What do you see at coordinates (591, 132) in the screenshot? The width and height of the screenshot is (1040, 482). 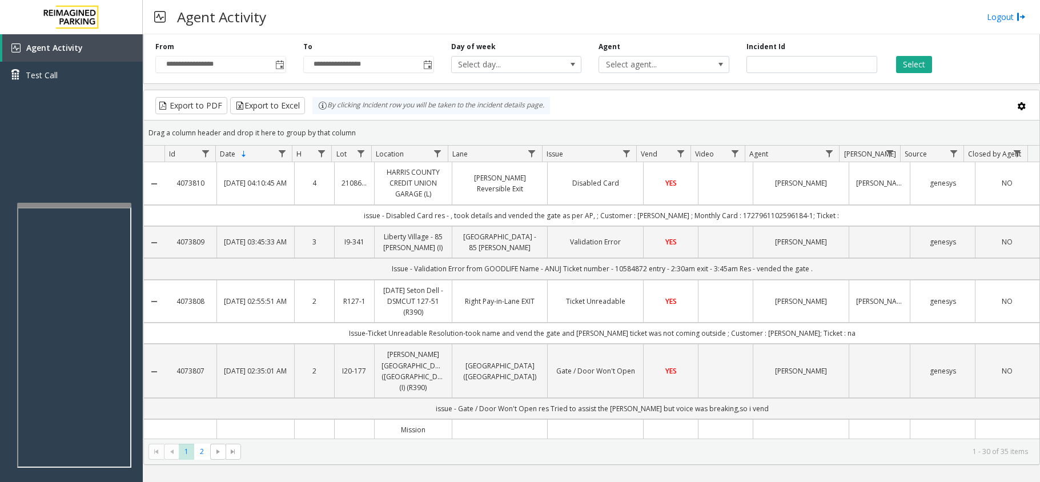 I see `div: Drag a column header and drop it here to group by that column` at bounding box center [591, 132].